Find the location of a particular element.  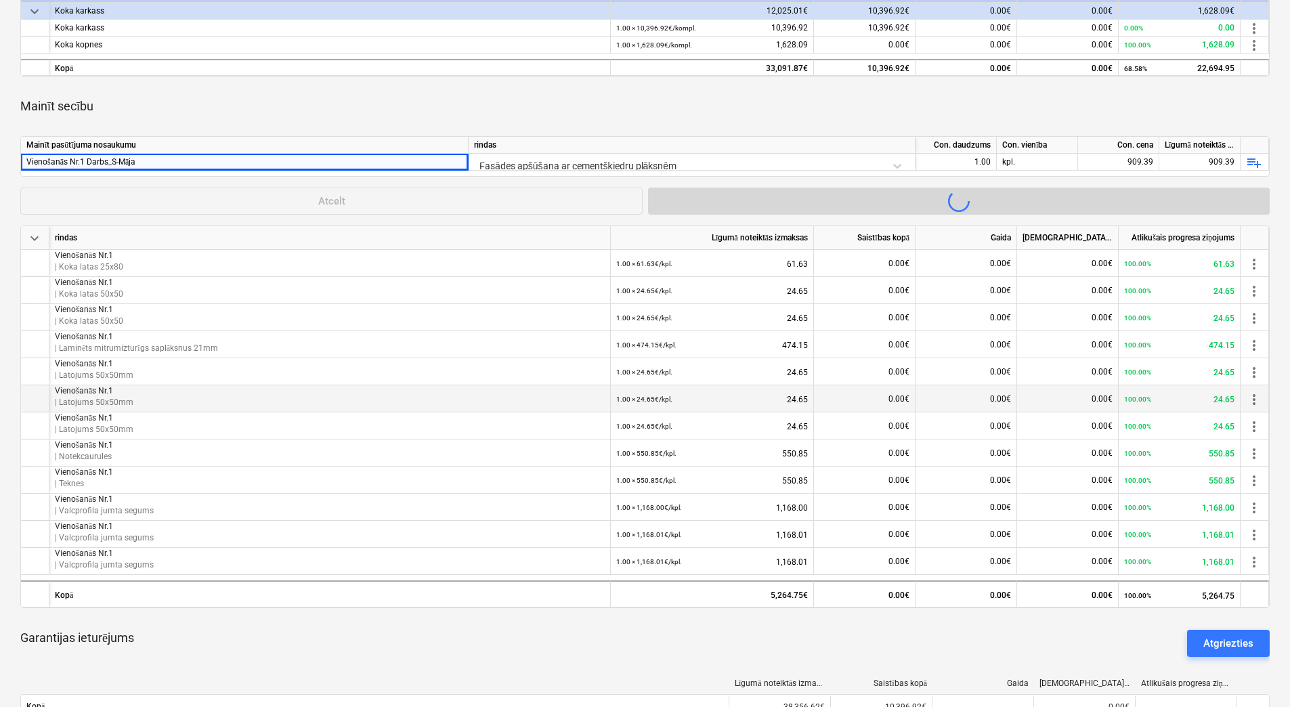

div: rindas is located at coordinates (330, 238).